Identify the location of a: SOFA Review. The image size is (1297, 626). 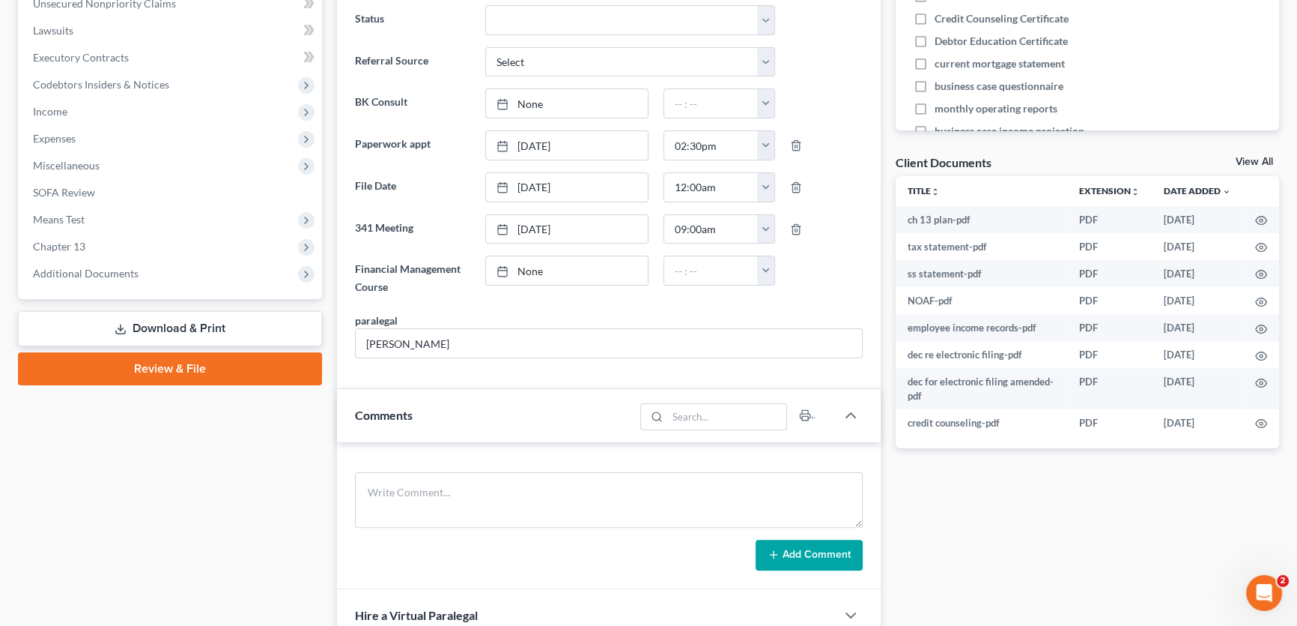
(172, 193).